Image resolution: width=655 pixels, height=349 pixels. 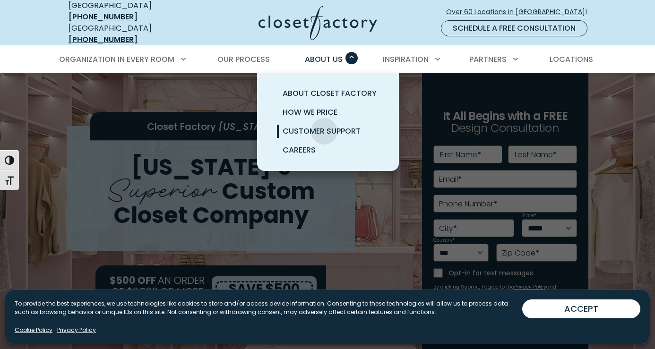 What do you see at coordinates (34, 330) in the screenshot?
I see `a: Cookie Policy` at bounding box center [34, 330].